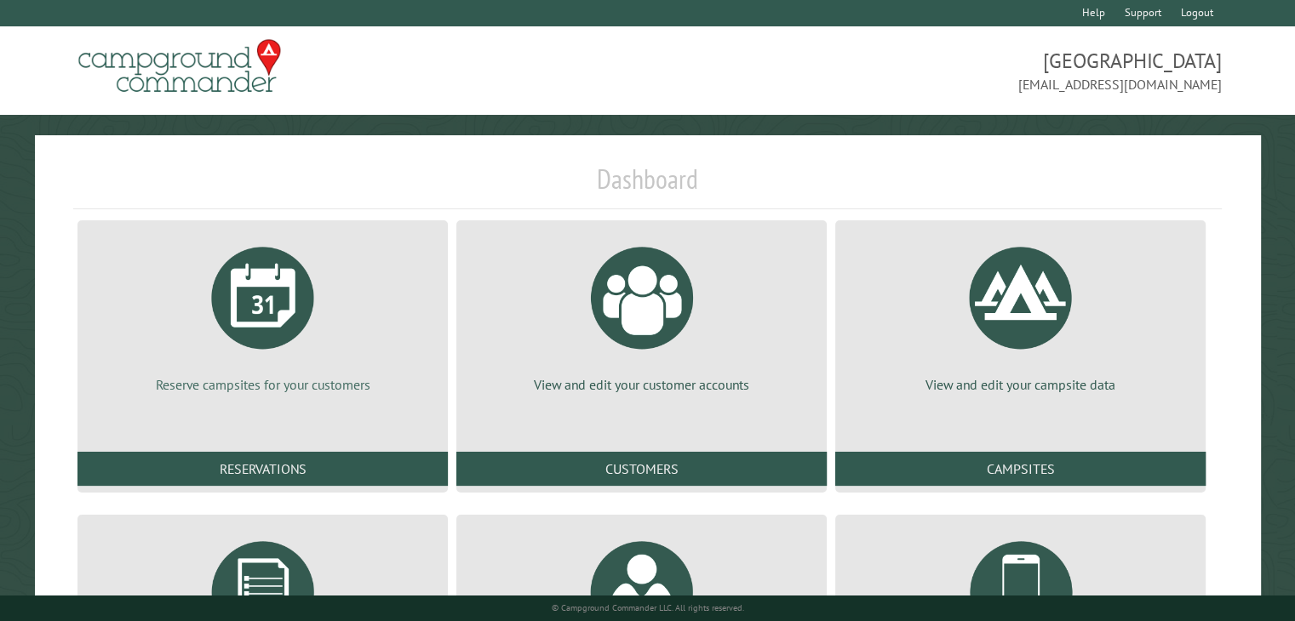  What do you see at coordinates (180, 66) in the screenshot?
I see `img: Campground Commander` at bounding box center [180, 66].